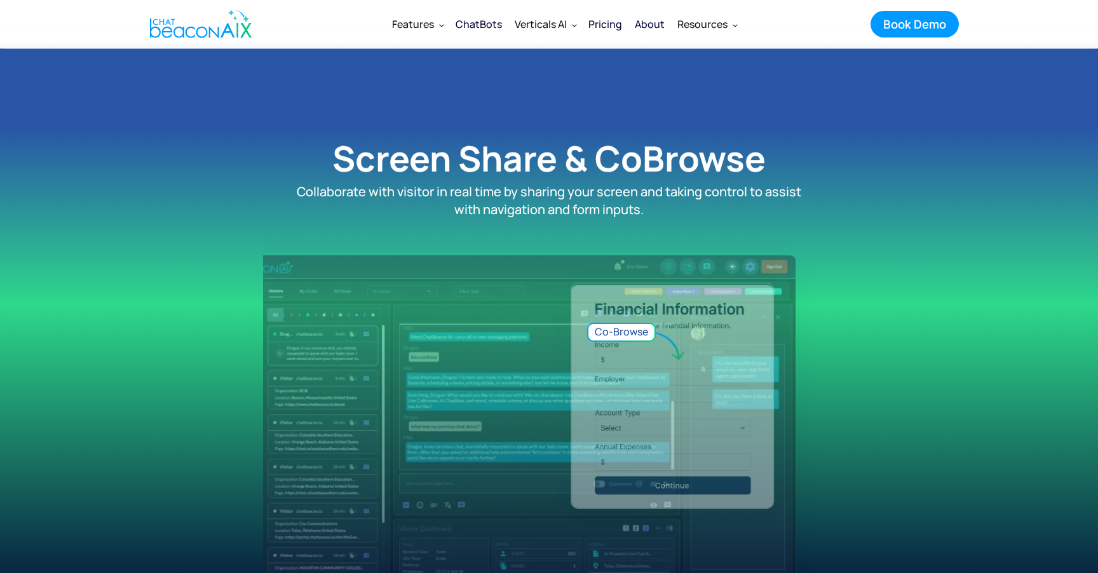 The width and height of the screenshot is (1098, 573). Describe the element at coordinates (914, 24) in the screenshot. I see `a: Book Demo` at that location.